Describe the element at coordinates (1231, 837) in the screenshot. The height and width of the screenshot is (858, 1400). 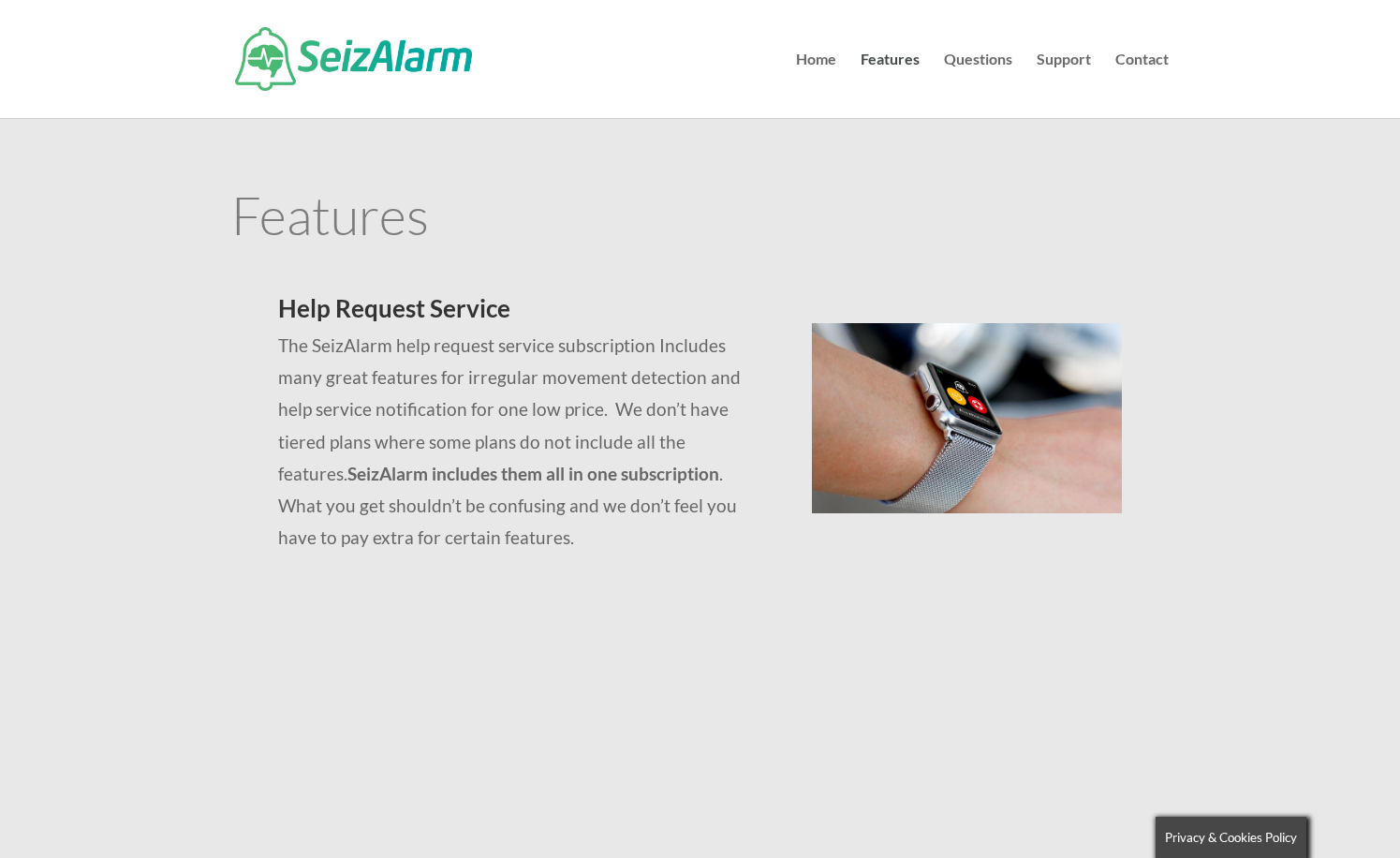
I see `span: Privacy & Cookies Policy` at that location.